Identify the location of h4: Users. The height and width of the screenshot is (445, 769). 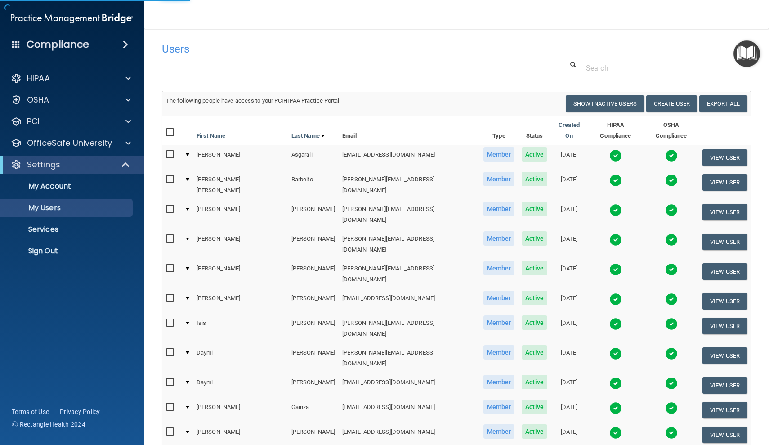
(331, 49).